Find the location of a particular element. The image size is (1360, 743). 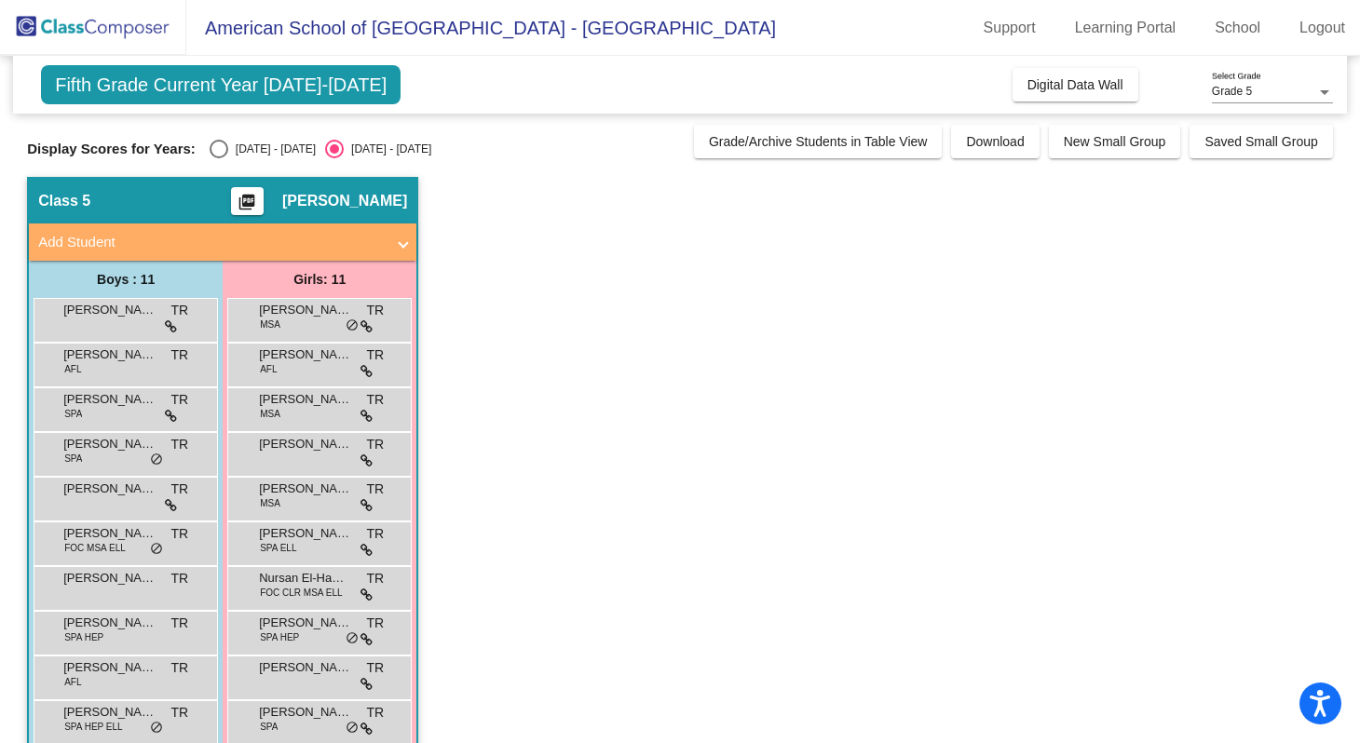

a: Support is located at coordinates (1010, 28).